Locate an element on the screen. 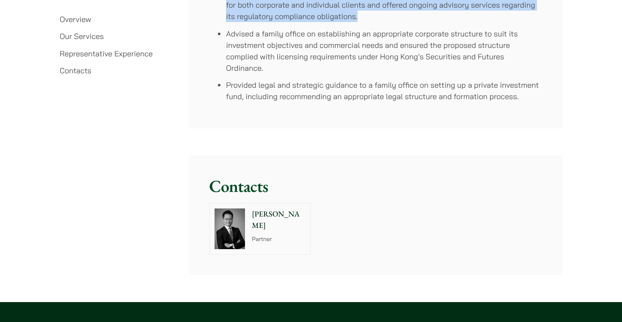  li: Advised a family office on establishing an appropriate corporate structure to suit its investment... is located at coordinates (384, 51).